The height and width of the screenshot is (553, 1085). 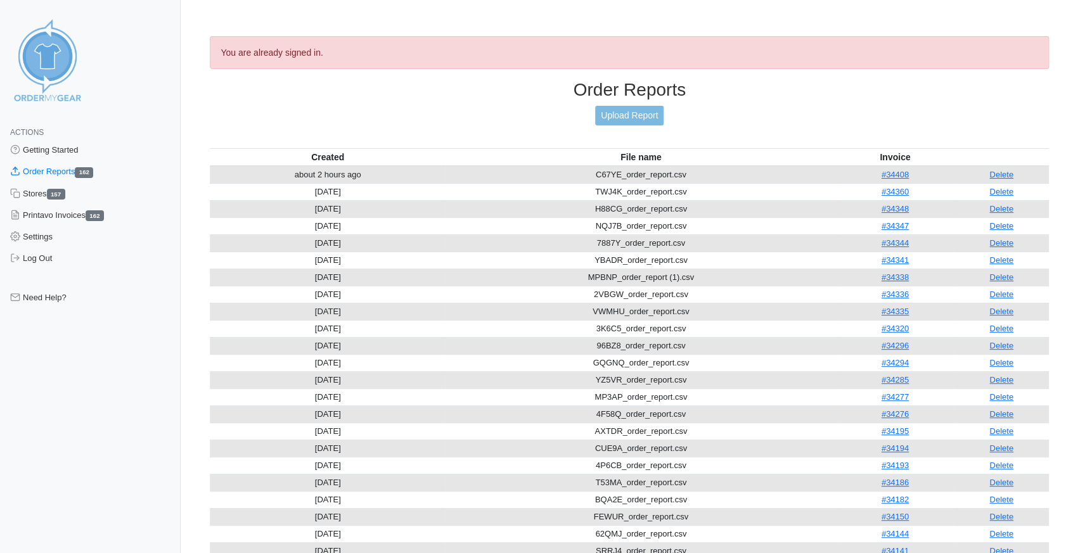 I want to click on td: GQGNQ_order_report.csv, so click(x=641, y=363).